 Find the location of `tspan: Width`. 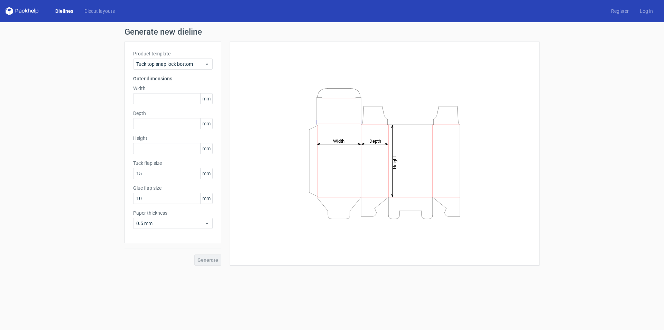

tspan: Width is located at coordinates (339, 140).